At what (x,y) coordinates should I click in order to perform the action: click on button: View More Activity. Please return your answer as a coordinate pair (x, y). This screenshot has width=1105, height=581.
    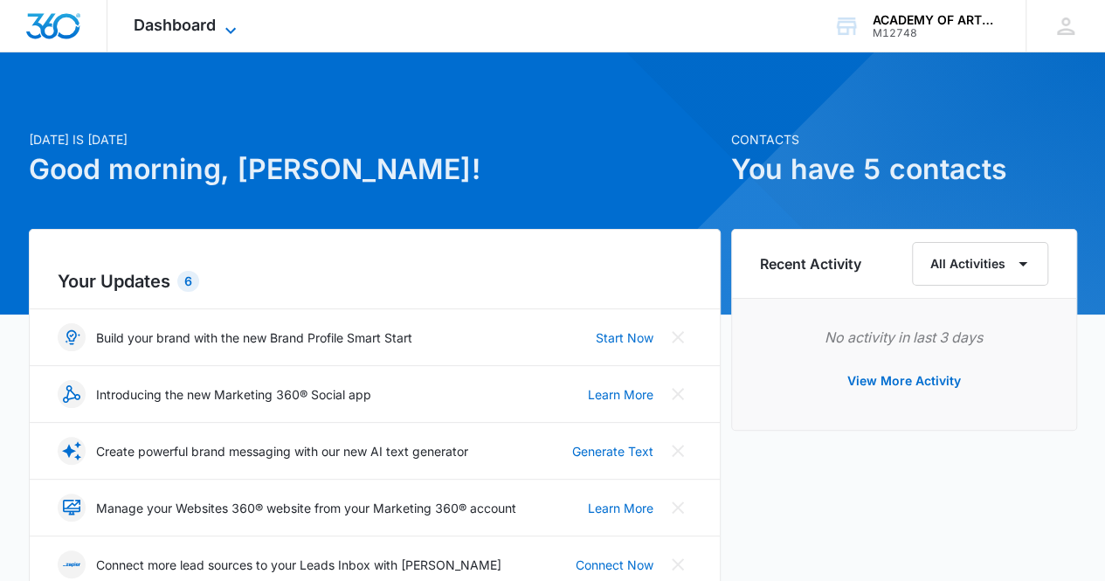
    Looking at the image, I should click on (904, 381).